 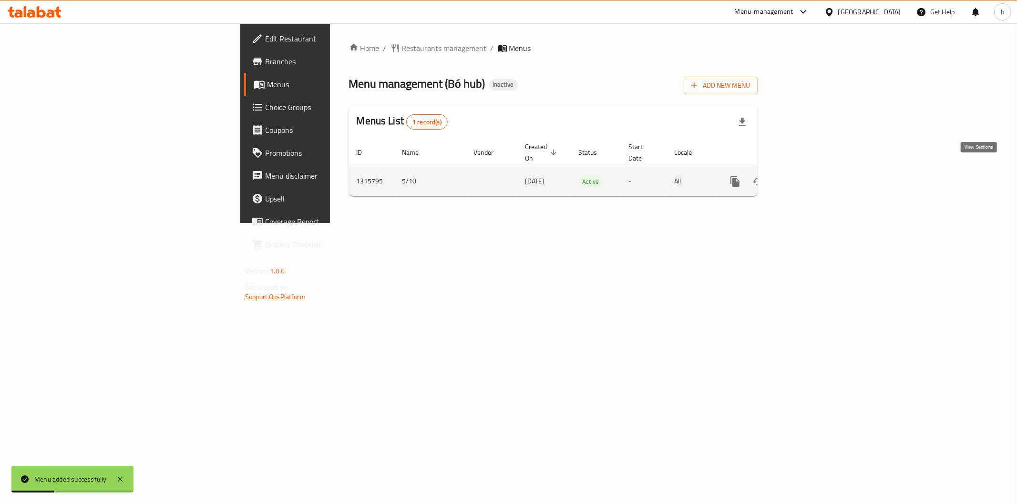 What do you see at coordinates (327, 153) in the screenshot?
I see `a: Promotions` at bounding box center [327, 153].